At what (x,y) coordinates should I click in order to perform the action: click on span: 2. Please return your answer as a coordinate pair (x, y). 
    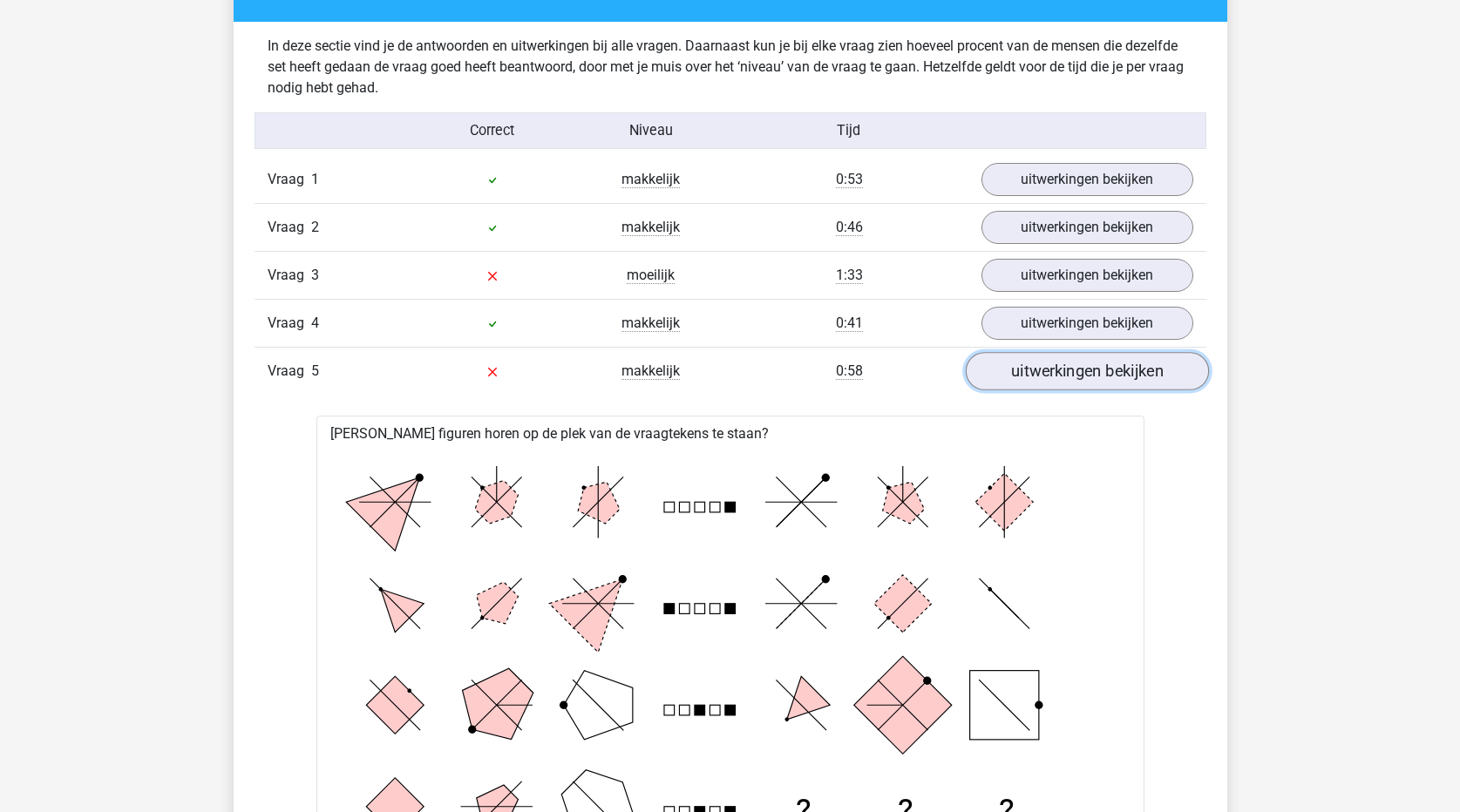
    Looking at the image, I should click on (314, 226).